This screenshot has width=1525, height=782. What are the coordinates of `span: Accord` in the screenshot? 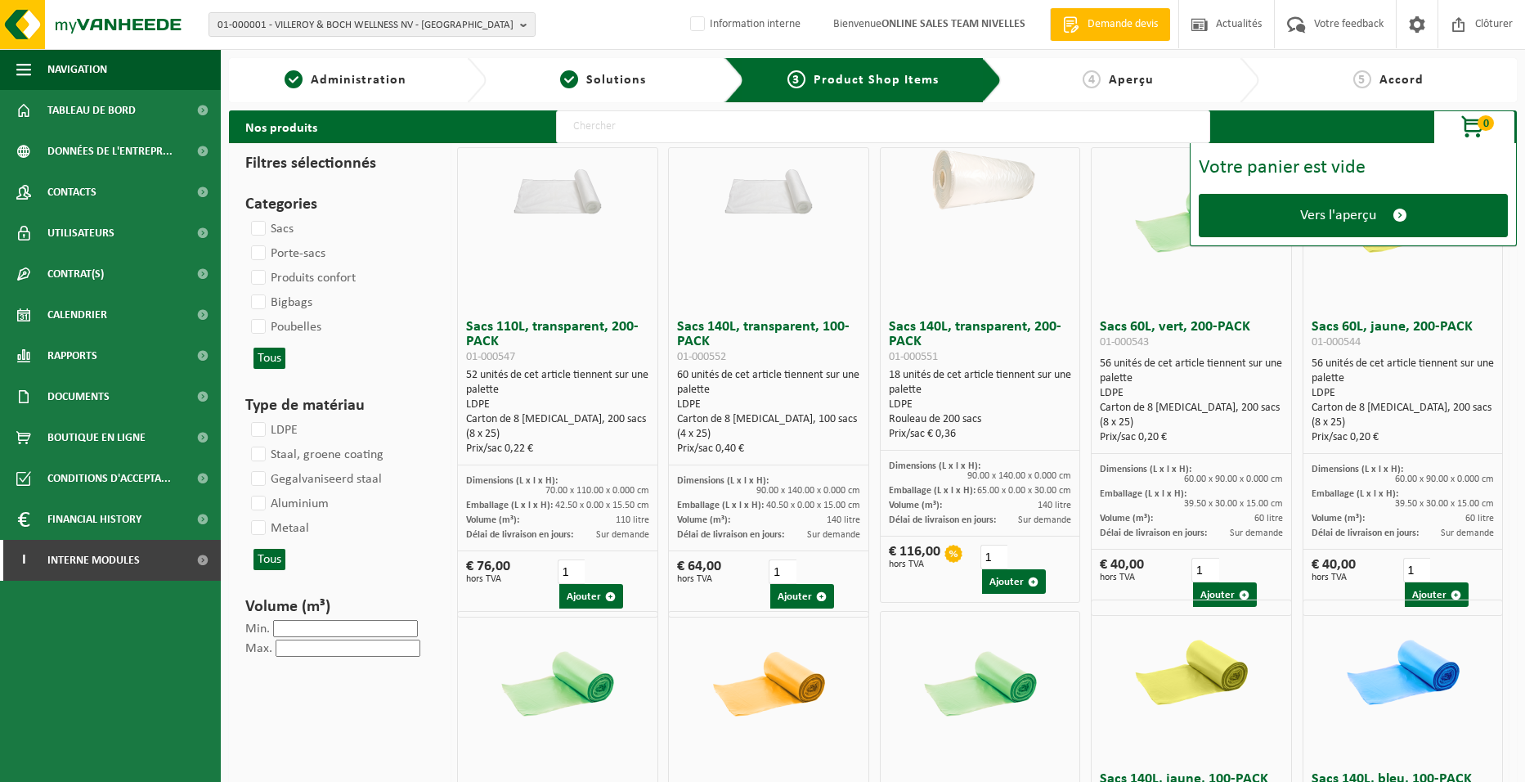 It's located at (1401, 80).